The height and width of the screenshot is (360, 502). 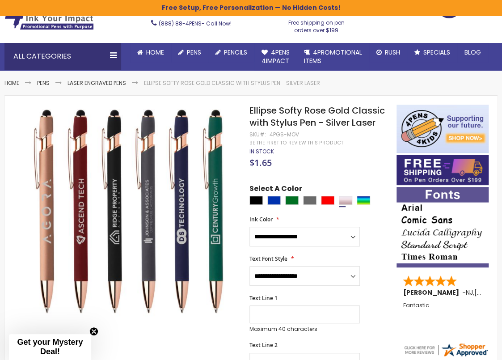 What do you see at coordinates (155, 52) in the screenshot?
I see `span: Home` at bounding box center [155, 52].